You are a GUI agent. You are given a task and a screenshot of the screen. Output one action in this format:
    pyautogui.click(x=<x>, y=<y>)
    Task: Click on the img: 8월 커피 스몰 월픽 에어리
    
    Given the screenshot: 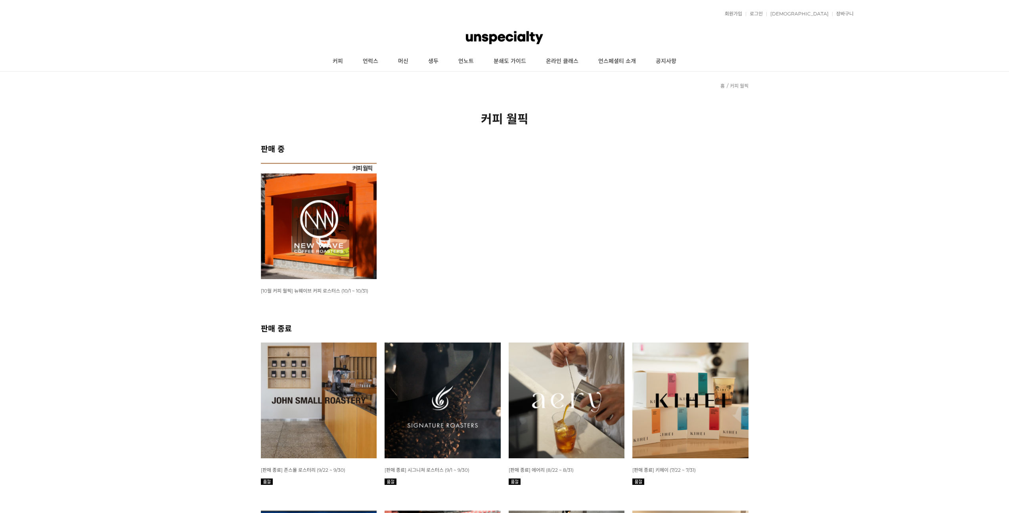 What is the action you would take?
    pyautogui.click(x=566, y=400)
    